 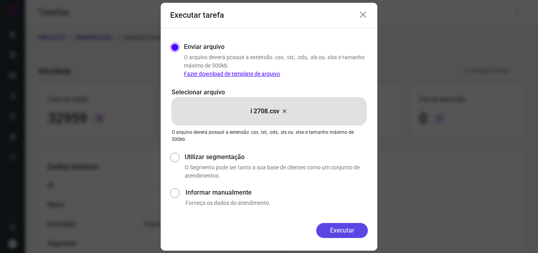 What do you see at coordinates (269, 92) in the screenshot?
I see `p: Selecionar arquivo` at bounding box center [269, 92].